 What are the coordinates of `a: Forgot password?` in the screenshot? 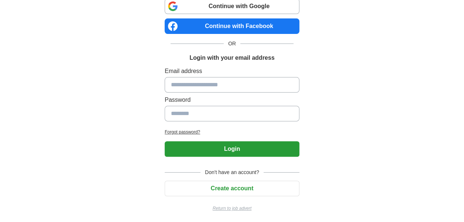 It's located at (232, 132).